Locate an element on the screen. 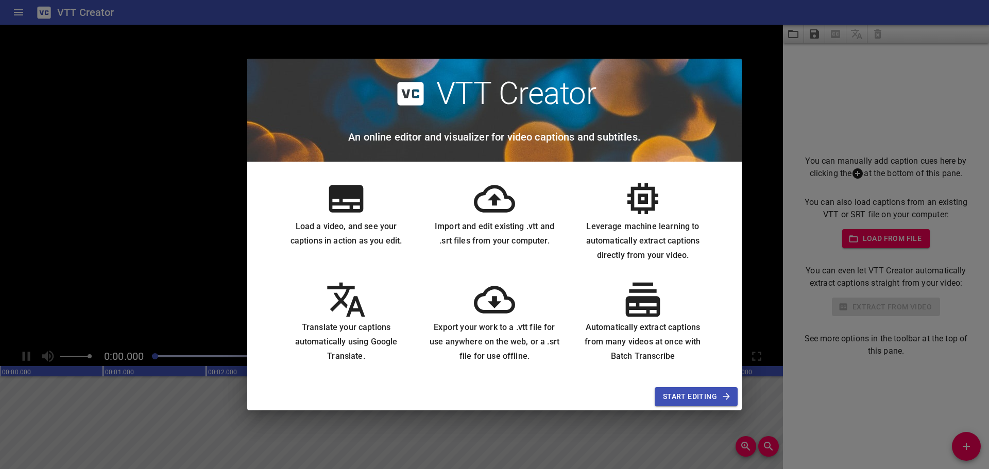 The image size is (989, 469). h6: Load a video, and see your captions in action as you edit. is located at coordinates (346, 234).